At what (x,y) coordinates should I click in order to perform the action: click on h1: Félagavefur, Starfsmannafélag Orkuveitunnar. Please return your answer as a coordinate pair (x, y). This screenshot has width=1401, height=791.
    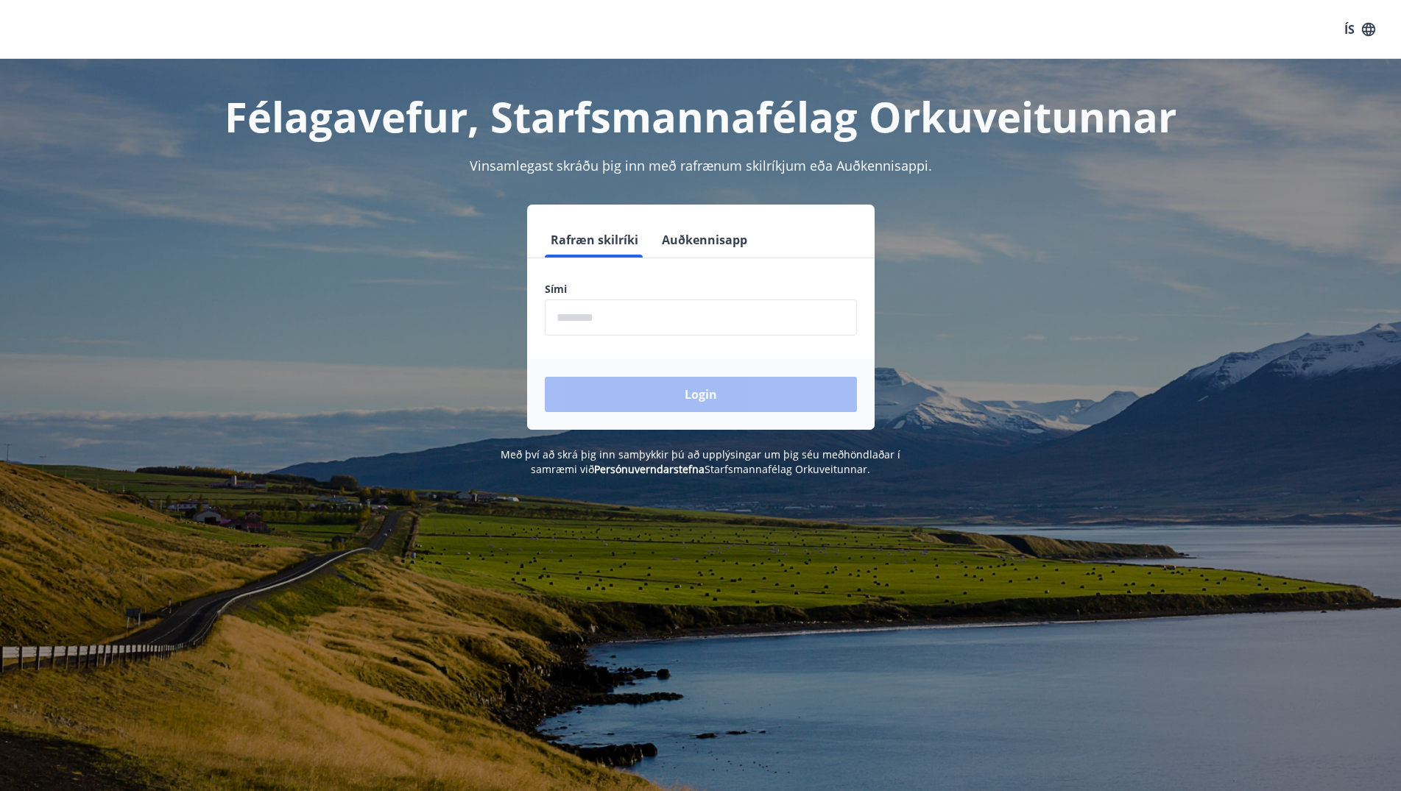
    Looking at the image, I should click on (701, 116).